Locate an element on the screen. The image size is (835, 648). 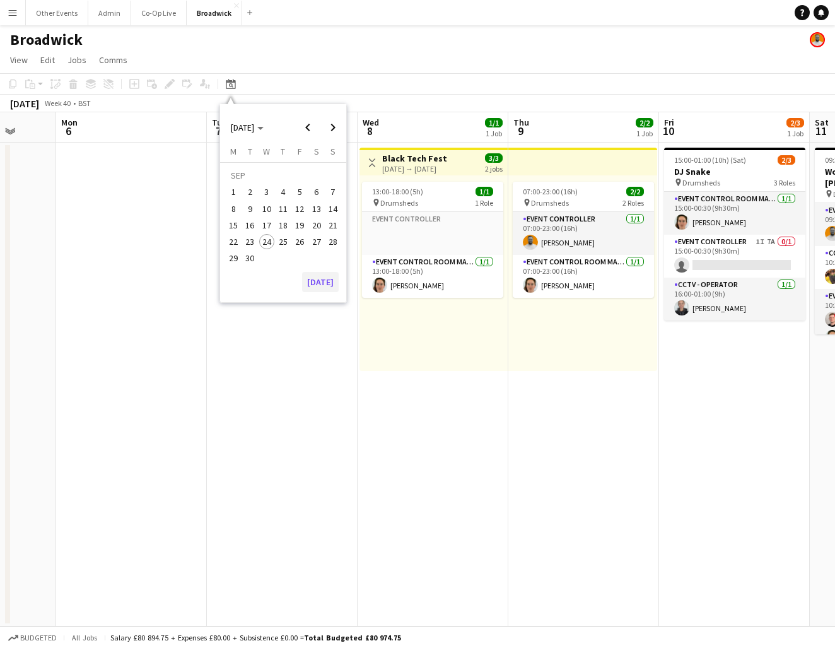
span: Comms is located at coordinates (113, 60).